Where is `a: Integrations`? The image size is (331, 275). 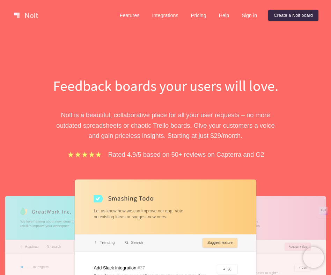
a: Integrations is located at coordinates (165, 15).